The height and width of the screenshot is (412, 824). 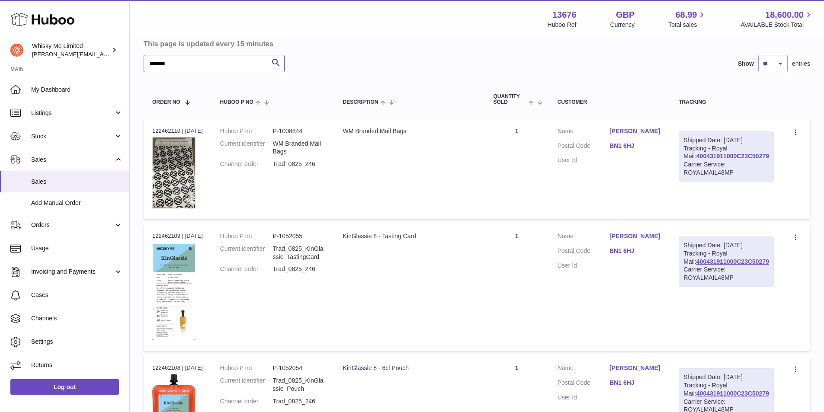 I want to click on div: Customer, so click(x=610, y=102).